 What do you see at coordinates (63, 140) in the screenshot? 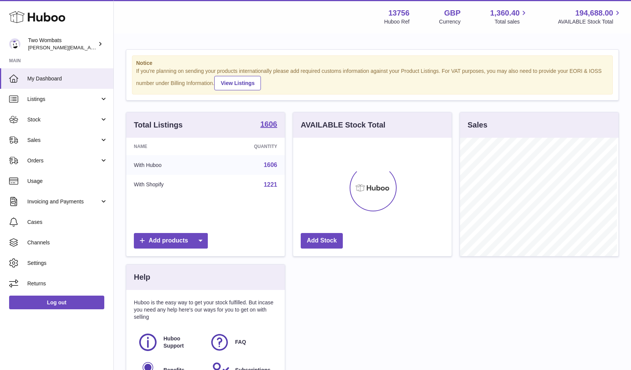
I see `span: Sales` at bounding box center [63, 140].